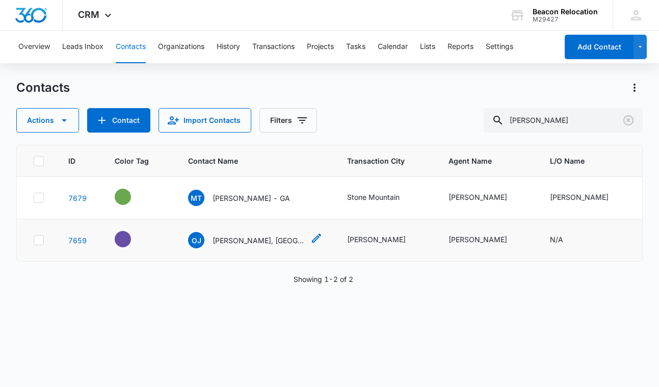  I want to click on button: Import Contacts, so click(205, 120).